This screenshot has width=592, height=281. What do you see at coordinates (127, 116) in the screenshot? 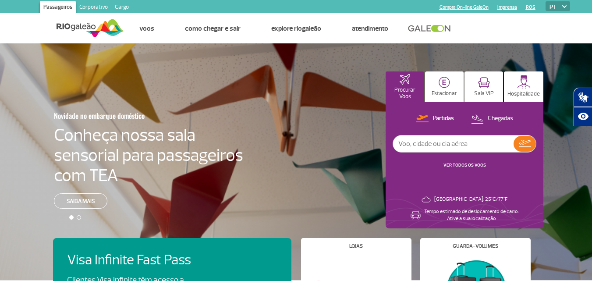
I see `h3: Novidade no embarque doméstico` at bounding box center [127, 116].